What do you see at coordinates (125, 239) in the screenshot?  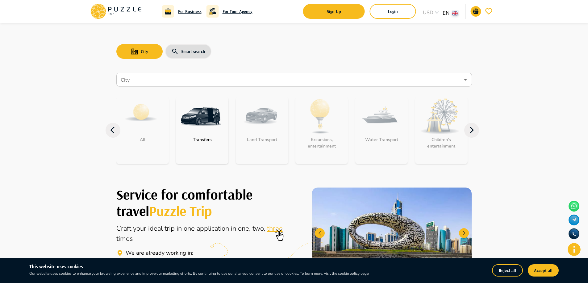 I see `span: times` at bounding box center [125, 239].